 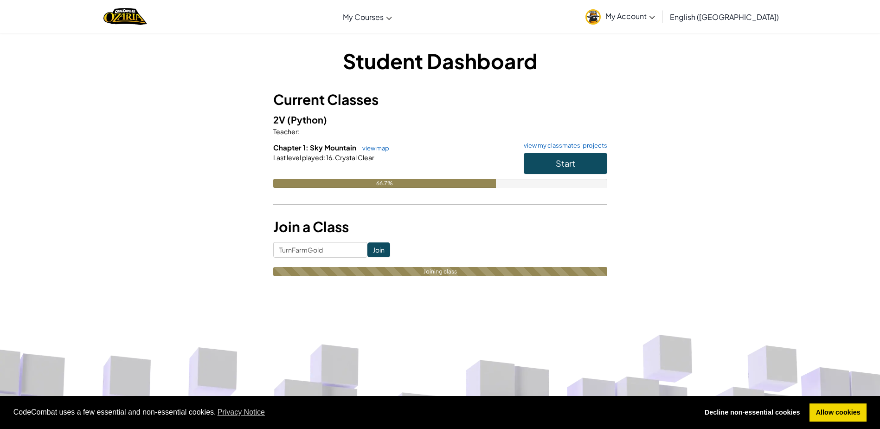 What do you see at coordinates (838, 412) in the screenshot?
I see `a: allow cookies` at bounding box center [838, 412].